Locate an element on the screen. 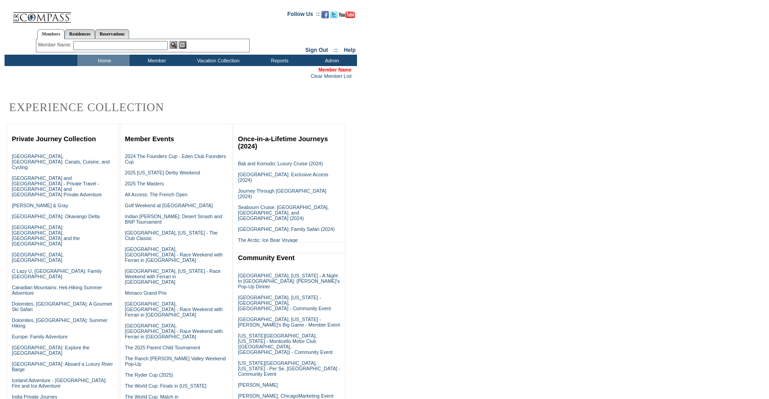 This screenshot has width=769, height=399. a: Follow us on Twitter is located at coordinates (334, 16).